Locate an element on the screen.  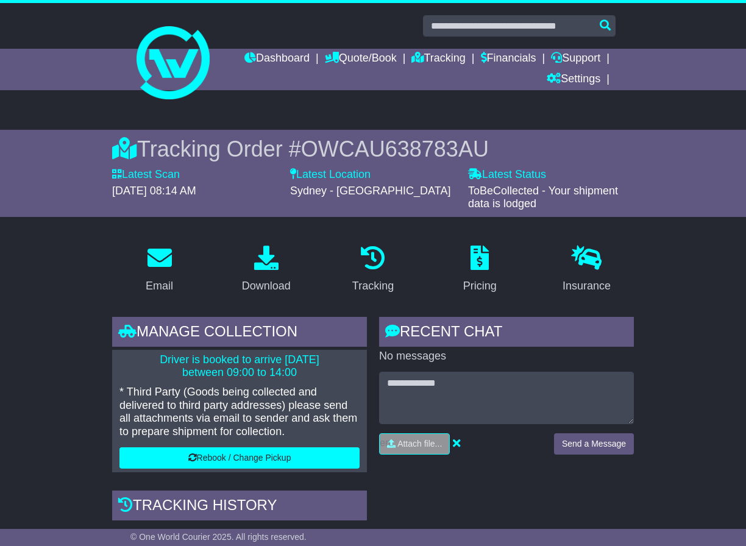
div: RECENT CHAT is located at coordinates (506, 333).